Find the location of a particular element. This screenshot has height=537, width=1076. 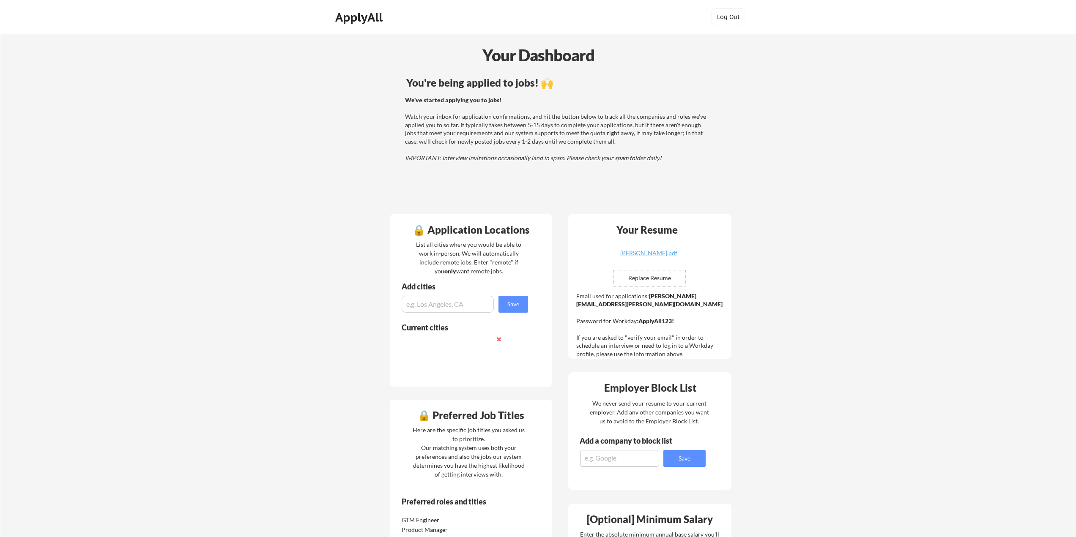

div: 🔒 Application Locations is located at coordinates (471, 230).